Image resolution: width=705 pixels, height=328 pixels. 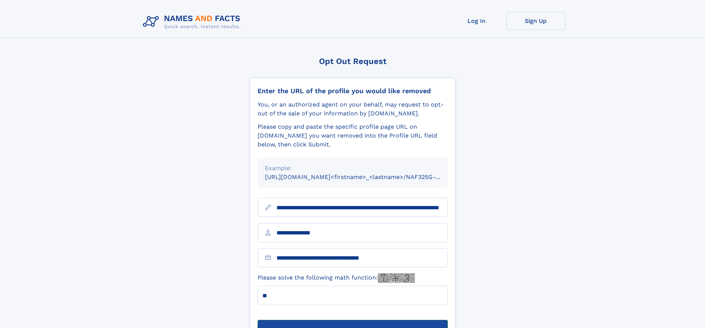 I want to click on div: Example:, so click(x=353, y=168).